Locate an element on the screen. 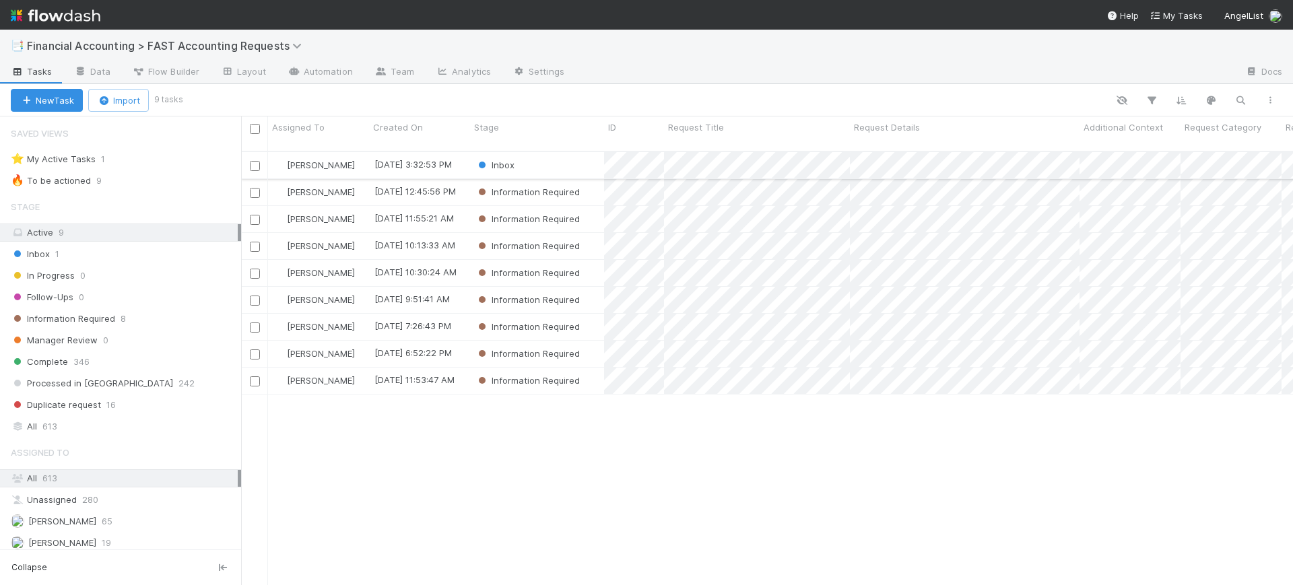 This screenshot has height=585, width=1293. button: NewTask is located at coordinates (46, 100).